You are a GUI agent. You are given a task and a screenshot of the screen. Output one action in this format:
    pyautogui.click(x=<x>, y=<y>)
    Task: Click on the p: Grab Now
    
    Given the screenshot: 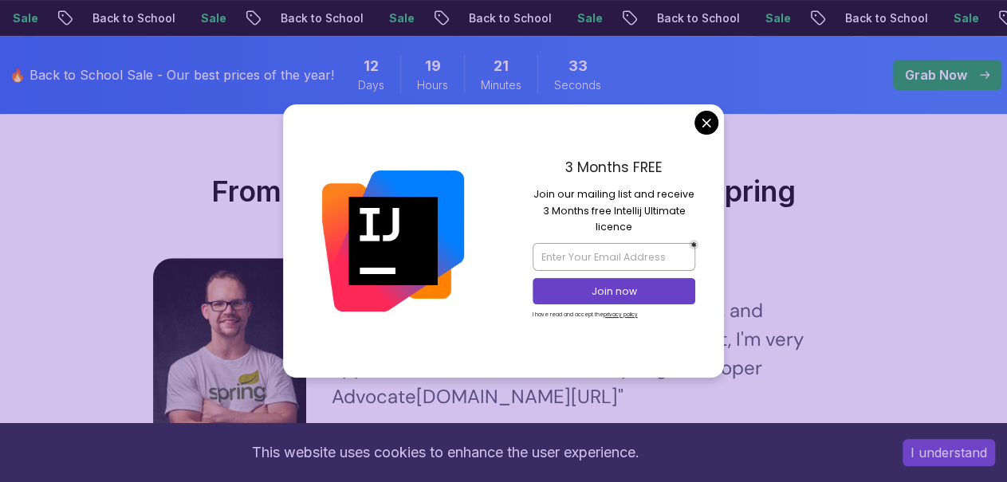 What is the action you would take?
    pyautogui.click(x=936, y=75)
    